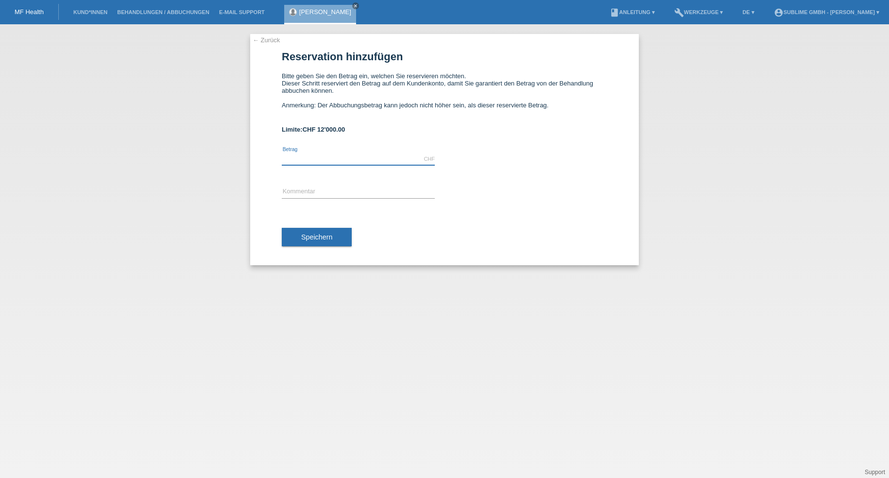  I want to click on i: close, so click(356, 6).